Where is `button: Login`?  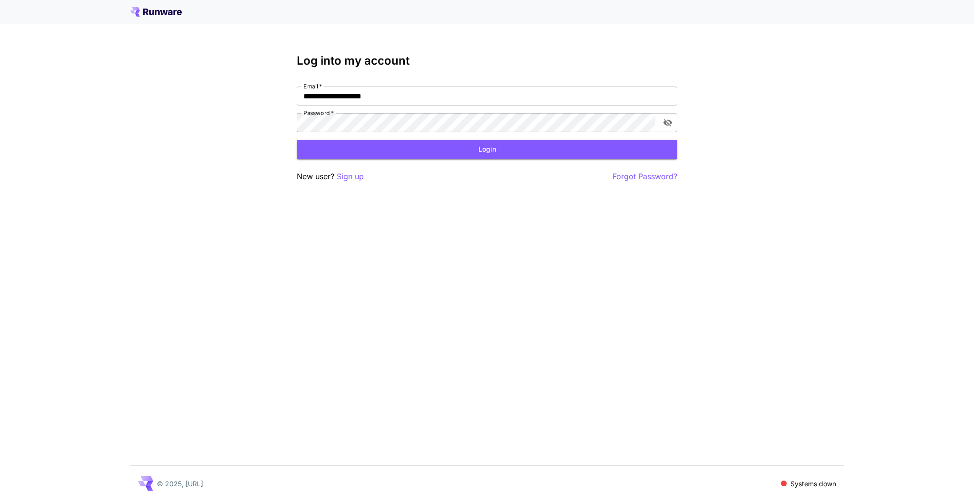
button: Login is located at coordinates (487, 149).